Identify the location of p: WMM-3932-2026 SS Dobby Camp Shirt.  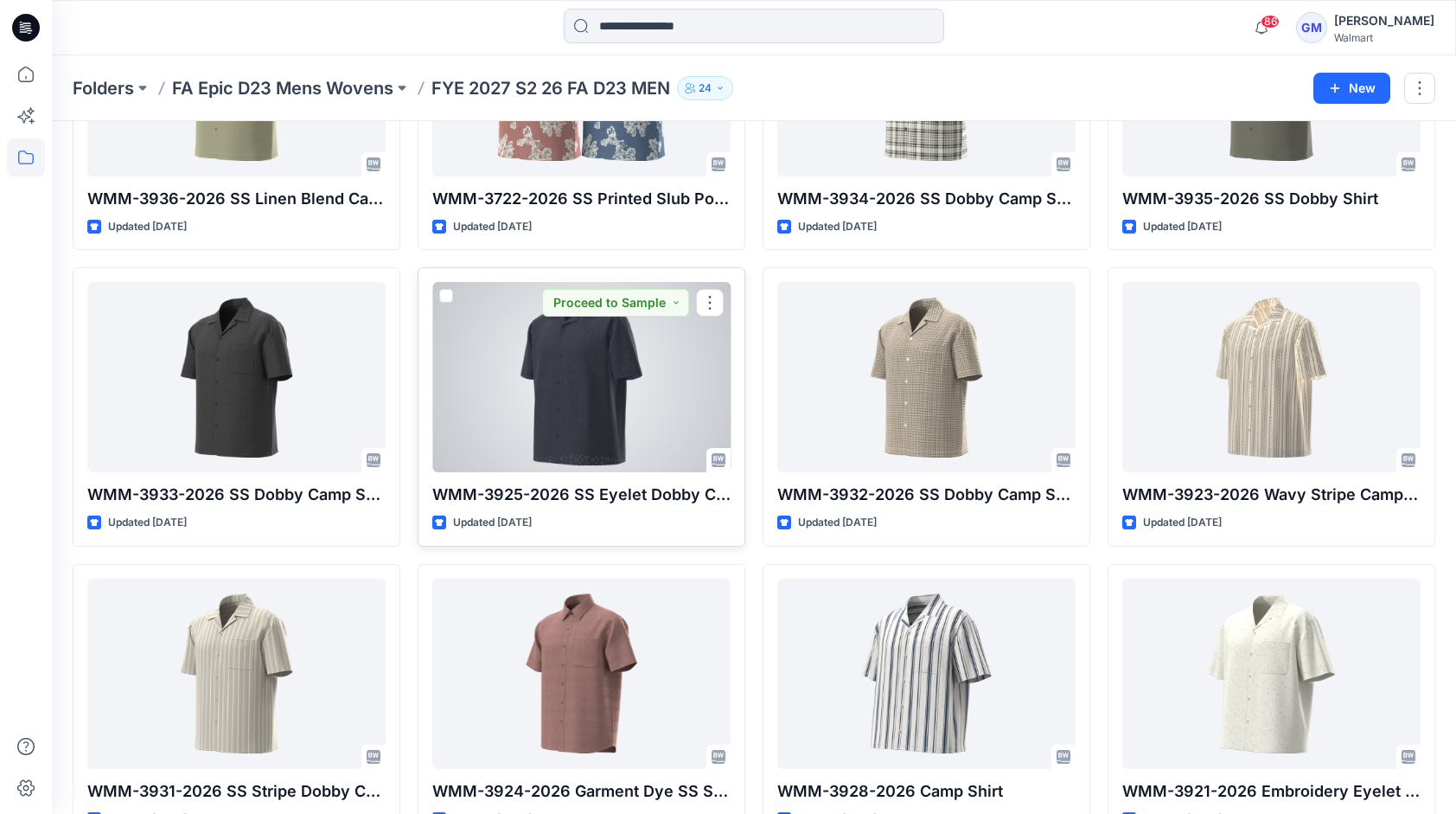
(926, 494).